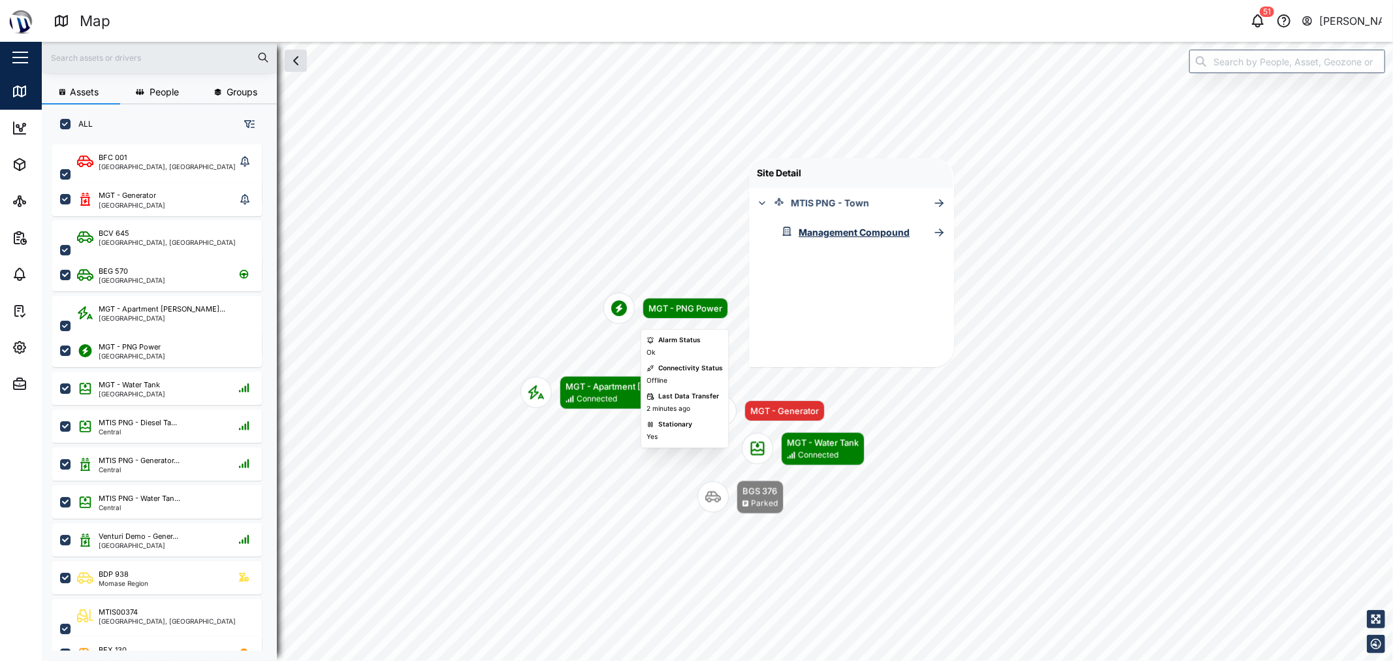 The width and height of the screenshot is (1393, 661). What do you see at coordinates (242, 92) in the screenshot?
I see `span: Groups` at bounding box center [242, 92].